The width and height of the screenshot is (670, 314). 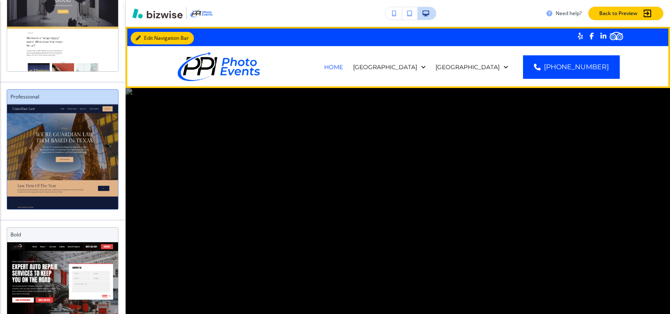 I want to click on button: Edit Navigation Bar, so click(x=162, y=38).